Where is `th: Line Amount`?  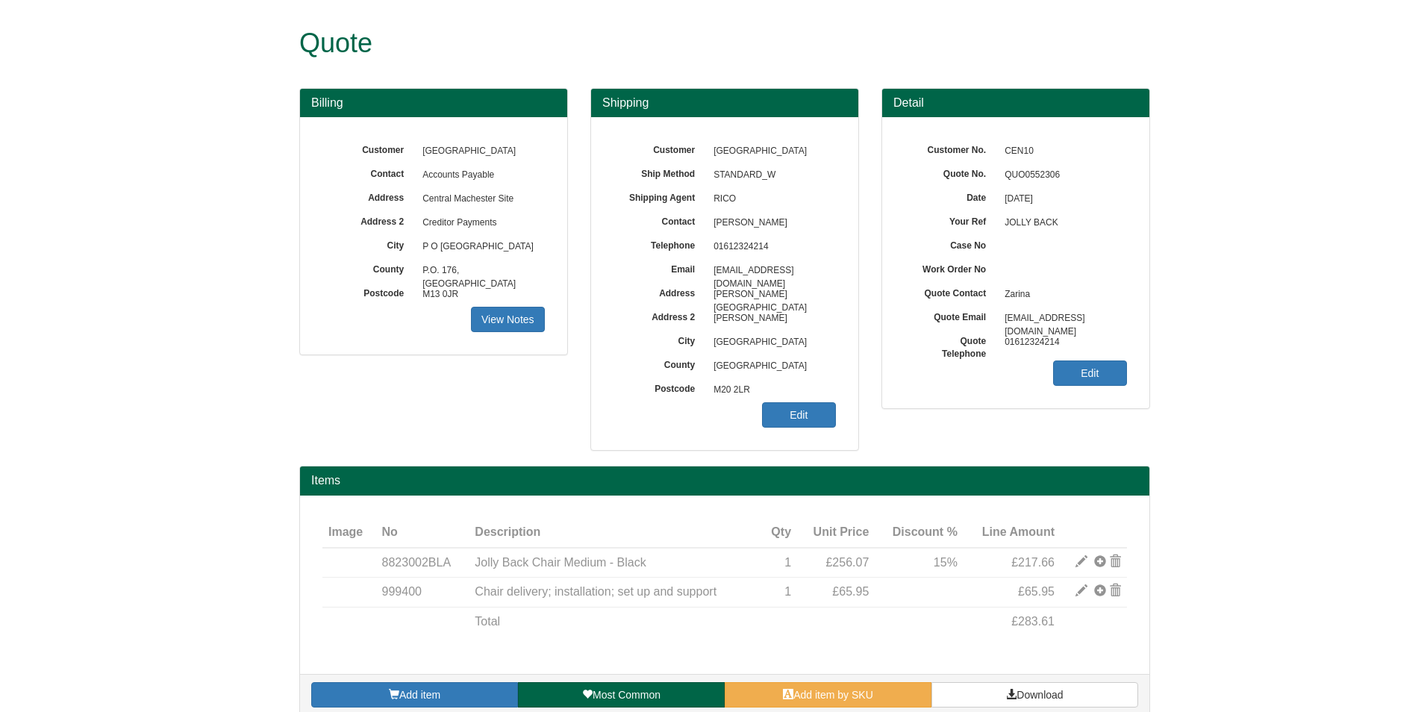 th: Line Amount is located at coordinates (1012, 533).